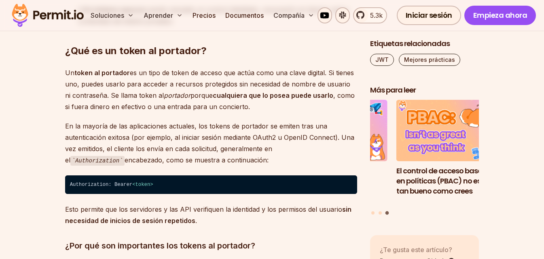  I want to click on button: Compañía, so click(294, 15).